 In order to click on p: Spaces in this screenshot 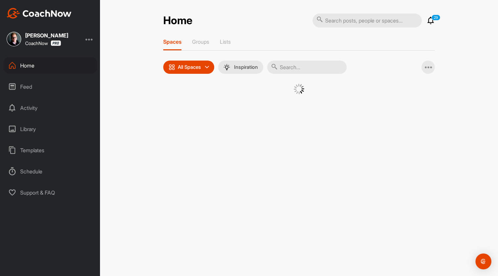, I will do `click(172, 42)`.